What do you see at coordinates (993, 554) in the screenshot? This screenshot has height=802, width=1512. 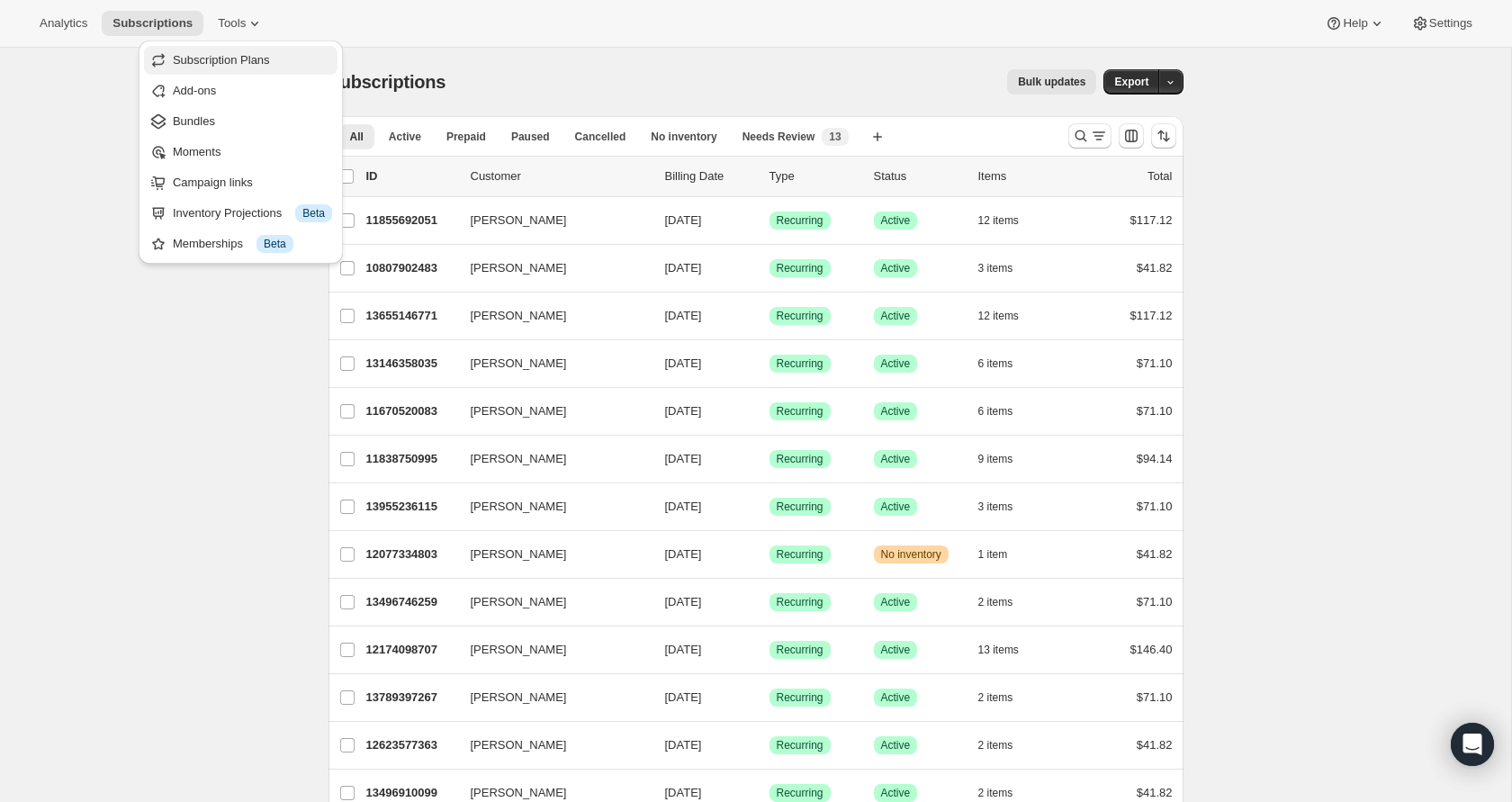 I see `span: 1 item` at bounding box center [993, 554].